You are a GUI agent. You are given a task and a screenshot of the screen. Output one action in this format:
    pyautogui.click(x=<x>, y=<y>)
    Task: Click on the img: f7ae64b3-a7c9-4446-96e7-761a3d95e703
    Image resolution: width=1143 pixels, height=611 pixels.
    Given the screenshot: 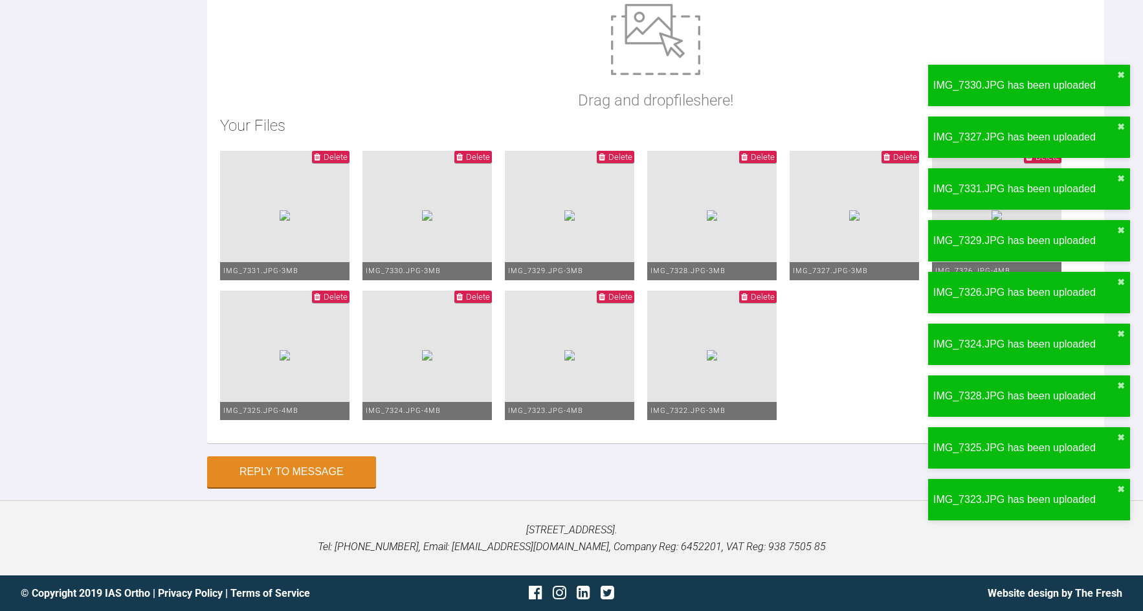 What is the action you would take?
    pyautogui.click(x=570, y=216)
    